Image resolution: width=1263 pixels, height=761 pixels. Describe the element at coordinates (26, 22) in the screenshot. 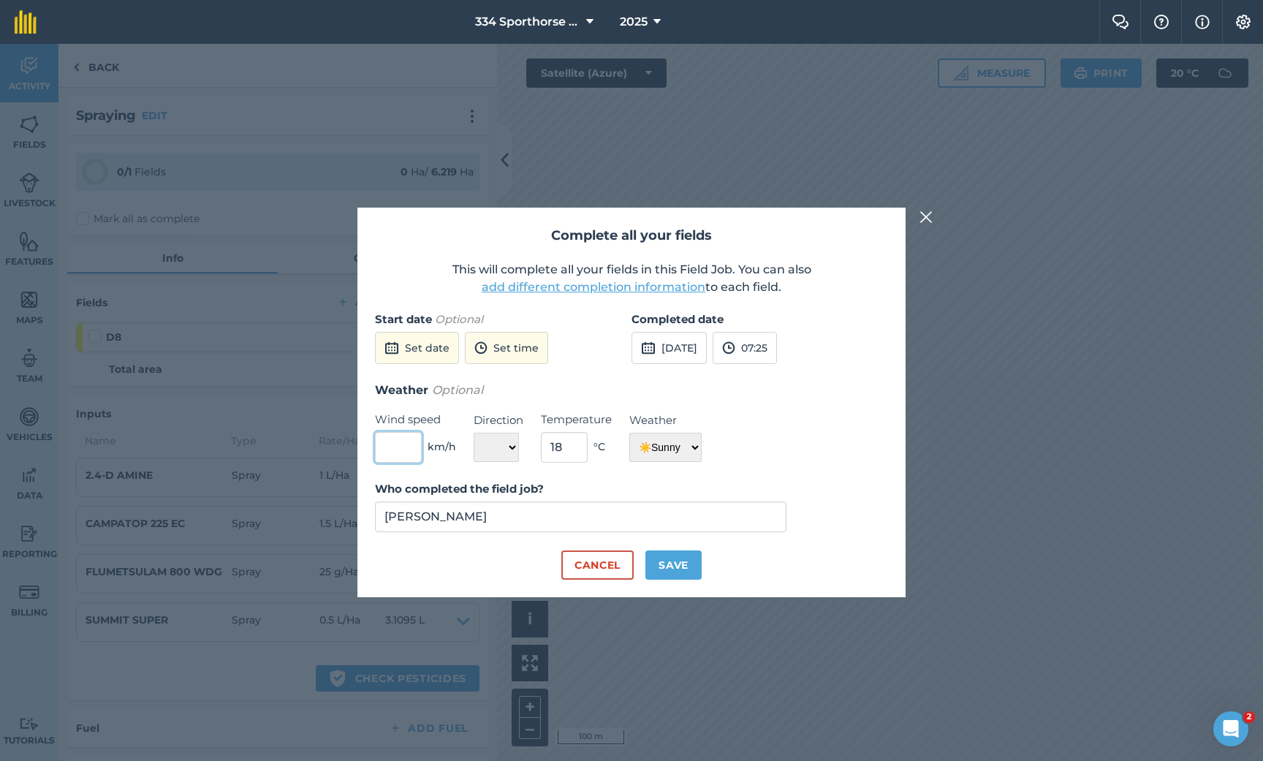

I see `img: fieldmargin Logo` at that location.